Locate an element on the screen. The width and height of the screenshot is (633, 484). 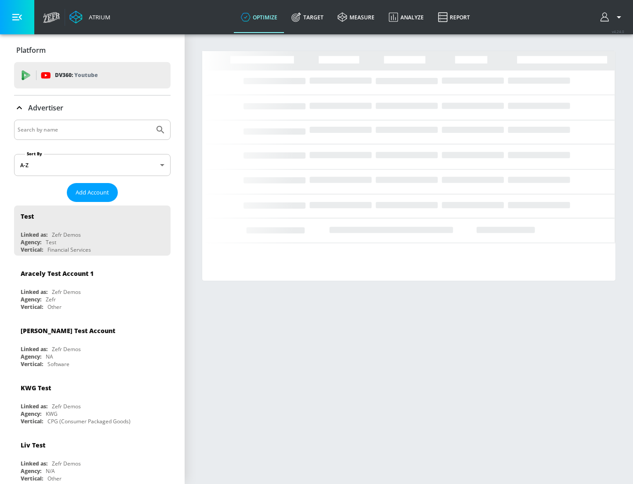
div: N/A is located at coordinates (50, 471).